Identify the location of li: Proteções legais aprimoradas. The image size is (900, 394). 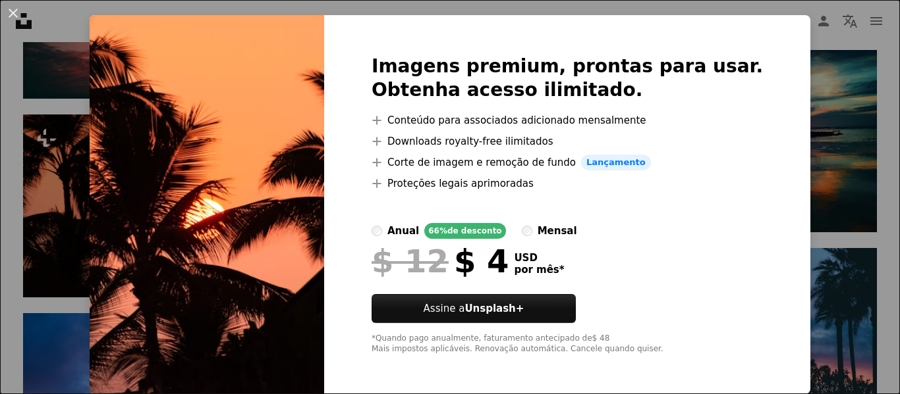
(567, 184).